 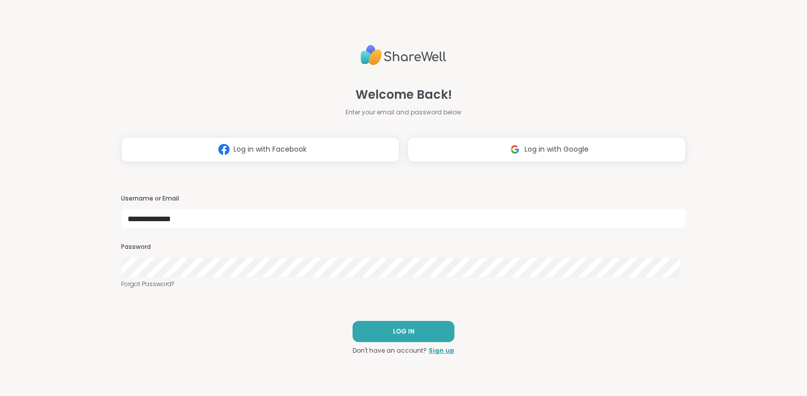 I want to click on span: Welcome Back!, so click(x=403, y=95).